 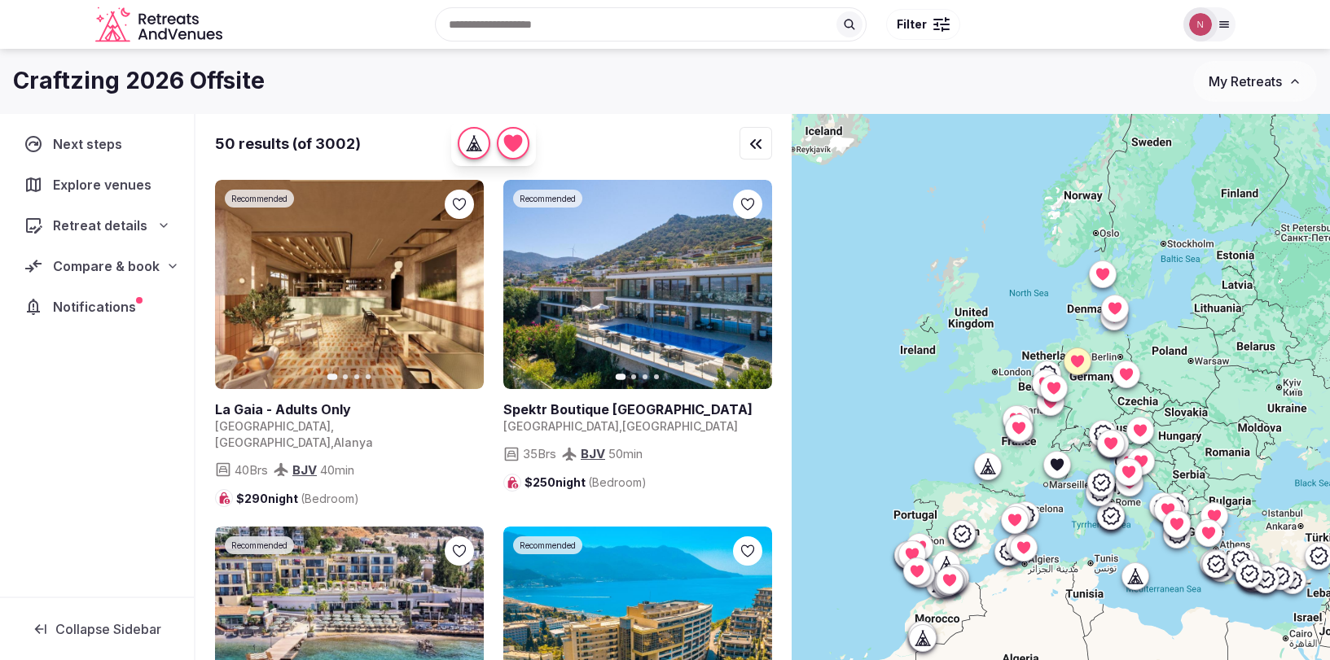 What do you see at coordinates (251, 470) in the screenshot?
I see `span: 40 Brs` at bounding box center [251, 470].